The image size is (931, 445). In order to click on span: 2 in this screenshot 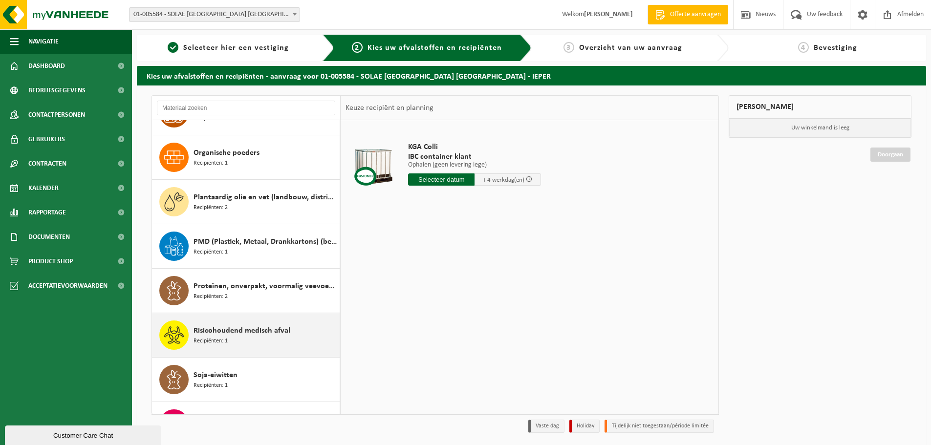, I will do `click(357, 47)`.